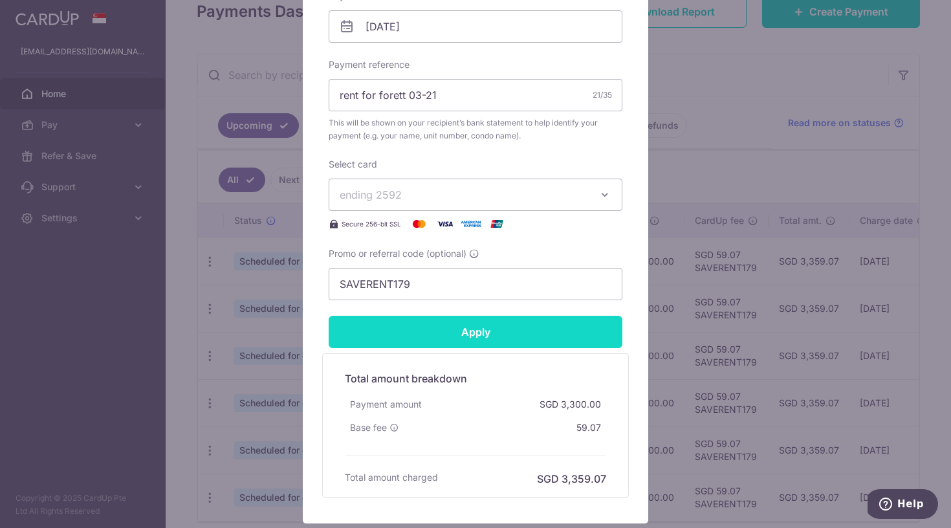 The image size is (951, 528). Describe the element at coordinates (602, 95) in the screenshot. I see `div: 21/35` at that location.